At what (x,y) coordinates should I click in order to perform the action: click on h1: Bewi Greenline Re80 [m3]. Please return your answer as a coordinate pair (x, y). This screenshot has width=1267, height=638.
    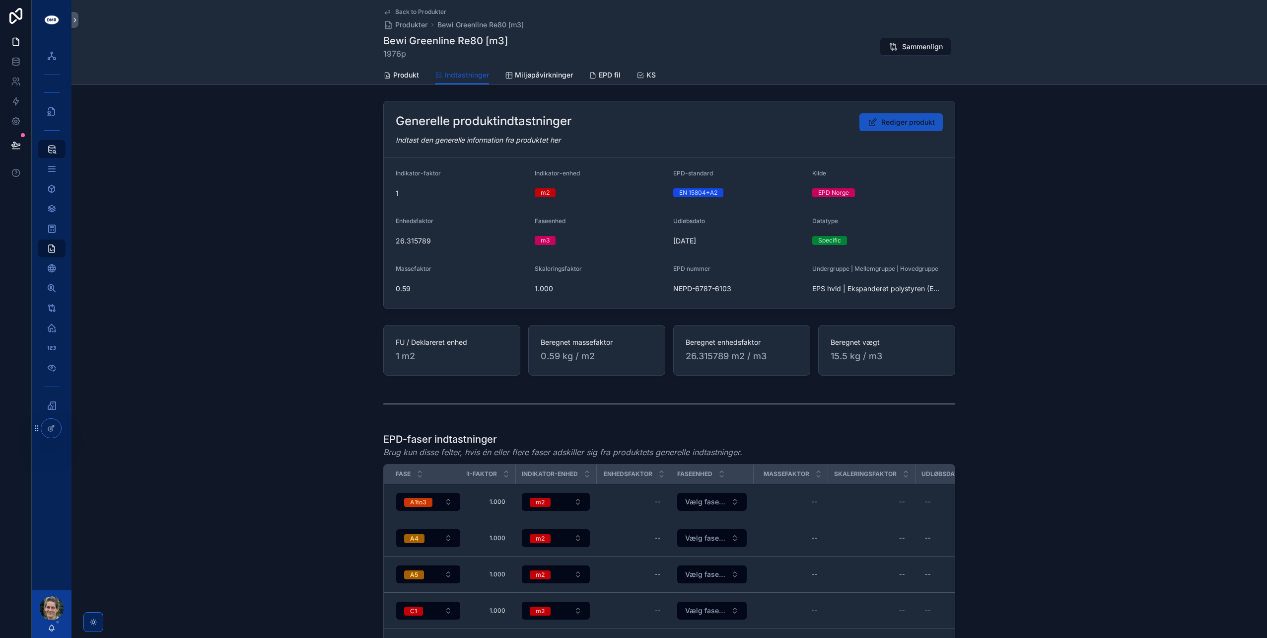
    Looking at the image, I should click on (445, 41).